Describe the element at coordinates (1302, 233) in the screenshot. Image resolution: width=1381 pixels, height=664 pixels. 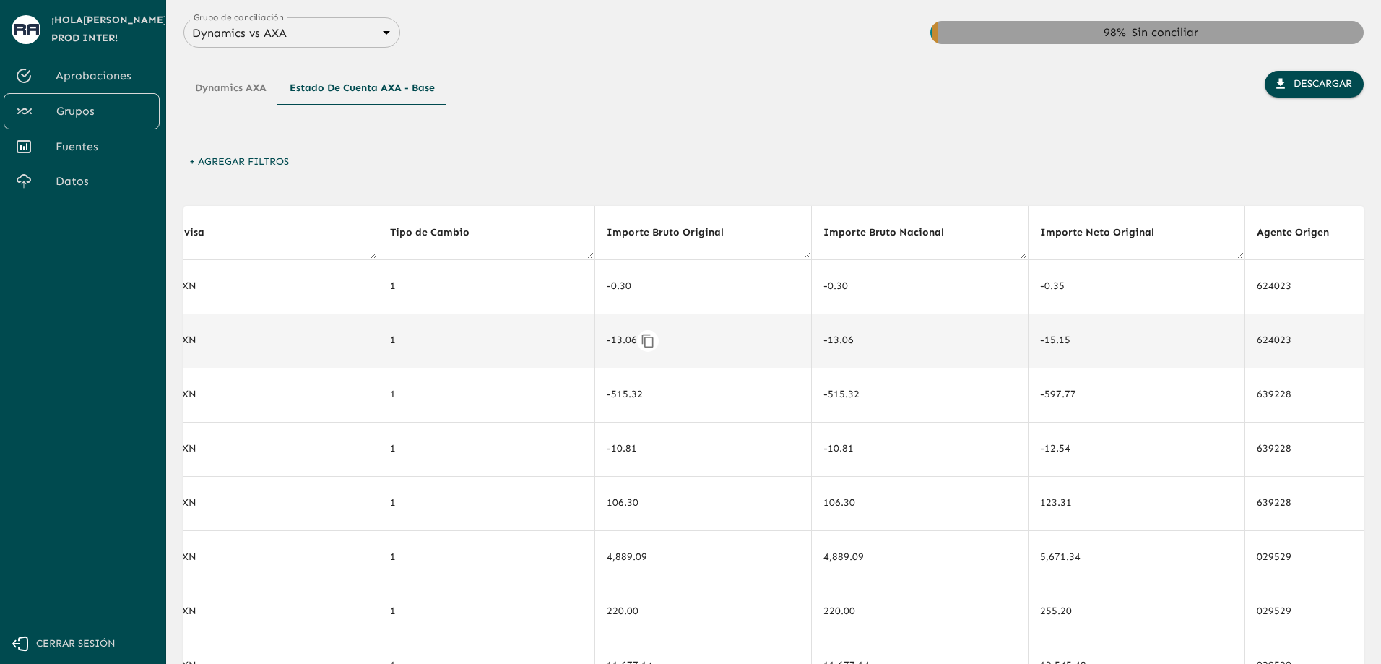
I see `span: Agente Origen` at that location.